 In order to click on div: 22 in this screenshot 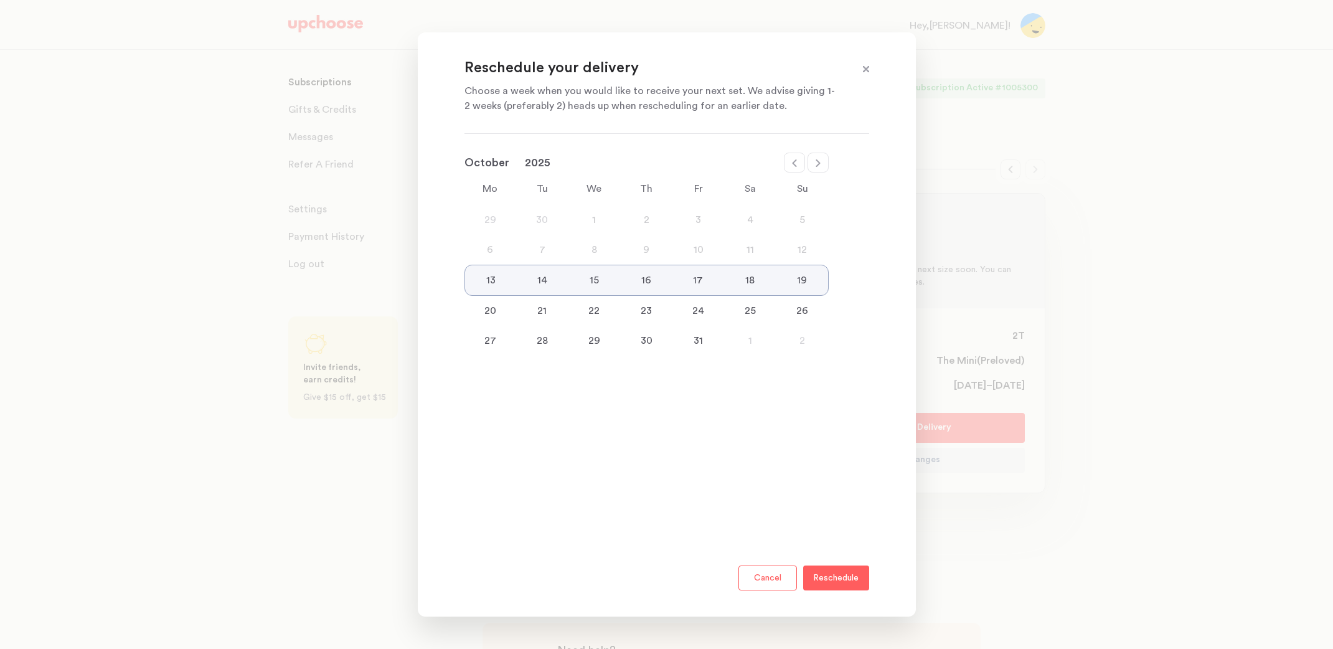, I will do `click(595, 311)`.